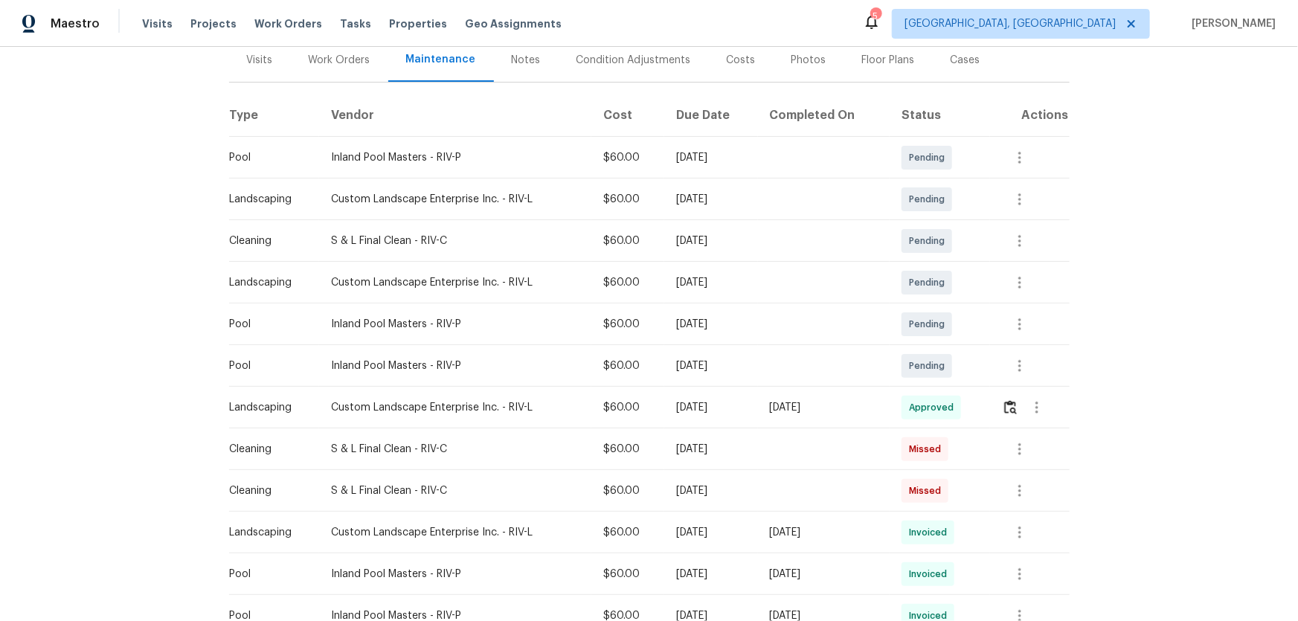 The image size is (1298, 621). I want to click on th: Type, so click(275, 116).